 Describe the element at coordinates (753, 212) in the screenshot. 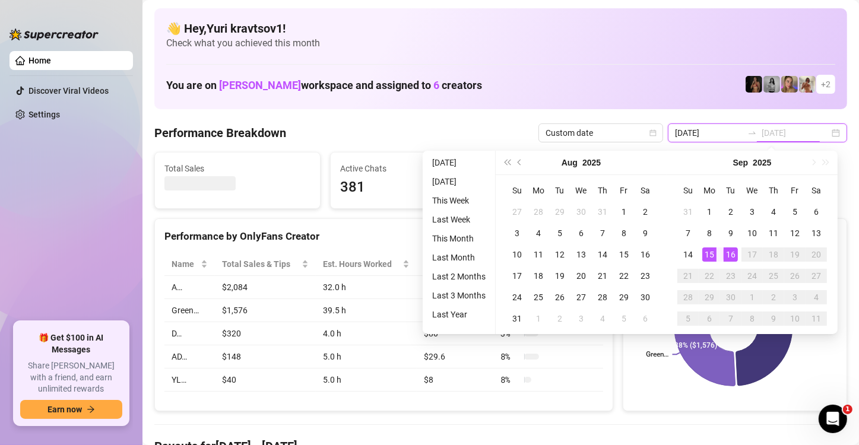

I see `td: 2025-09-03` at that location.